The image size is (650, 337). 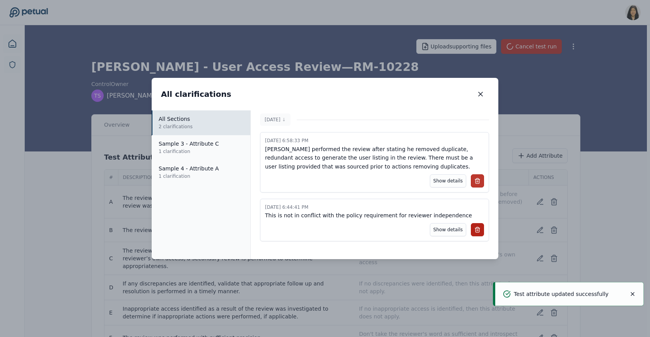 I want to click on h2: All clarifications, so click(x=196, y=94).